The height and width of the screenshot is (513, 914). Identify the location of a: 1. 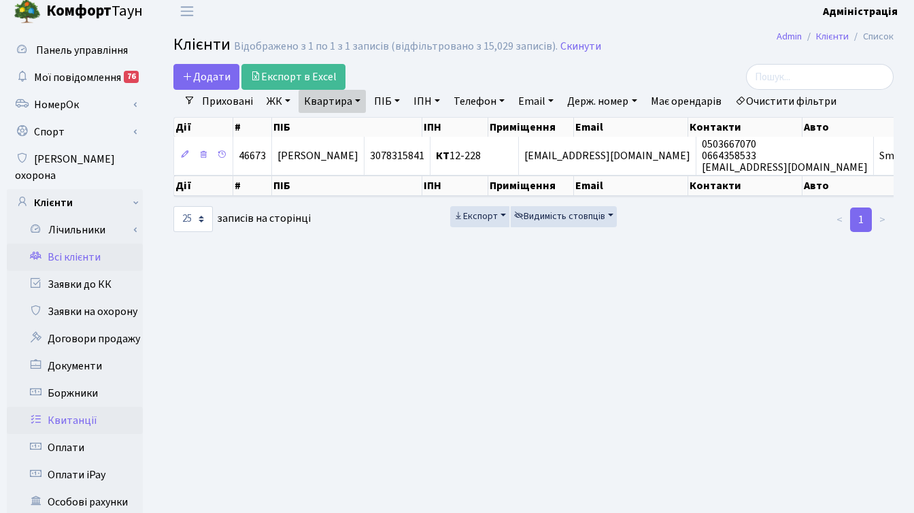
(861, 220).